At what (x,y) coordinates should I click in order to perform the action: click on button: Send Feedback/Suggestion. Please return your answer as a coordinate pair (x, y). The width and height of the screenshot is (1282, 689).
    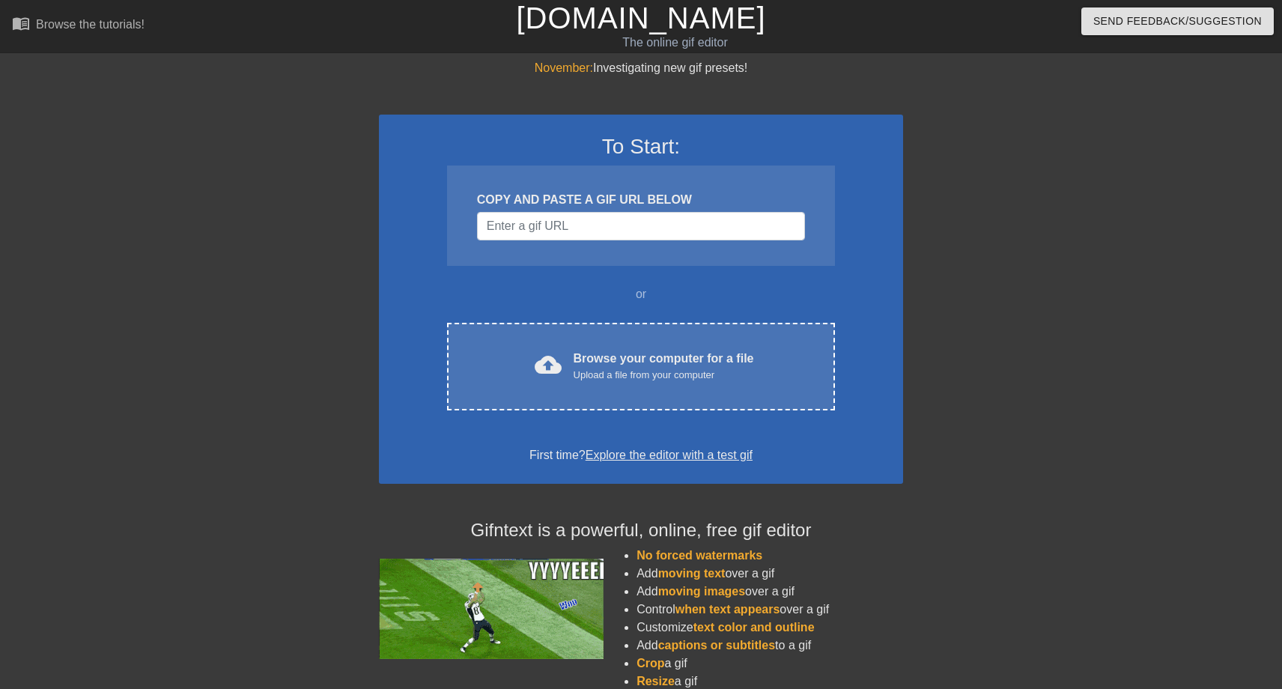
    Looking at the image, I should click on (1177, 21).